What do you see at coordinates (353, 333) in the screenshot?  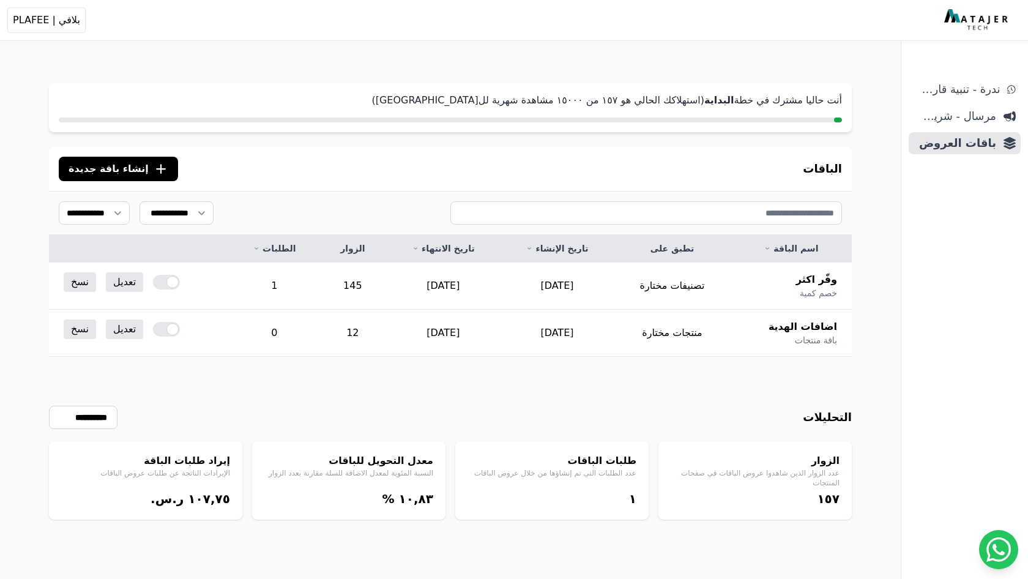 I see `td: 12` at bounding box center [353, 333].